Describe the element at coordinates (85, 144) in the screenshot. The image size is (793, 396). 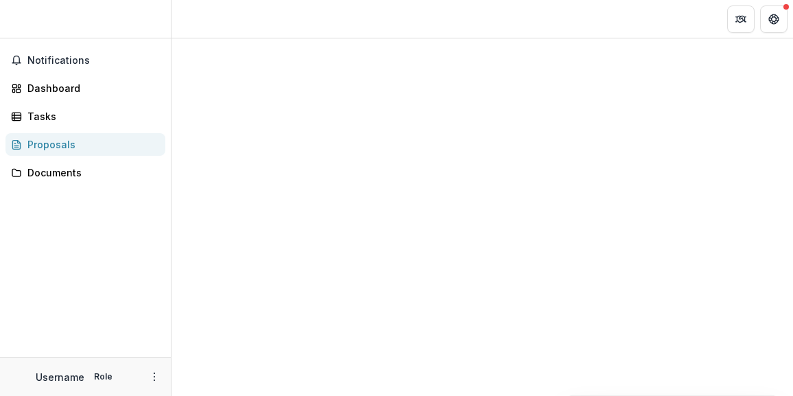
I see `a: Proposals` at that location.